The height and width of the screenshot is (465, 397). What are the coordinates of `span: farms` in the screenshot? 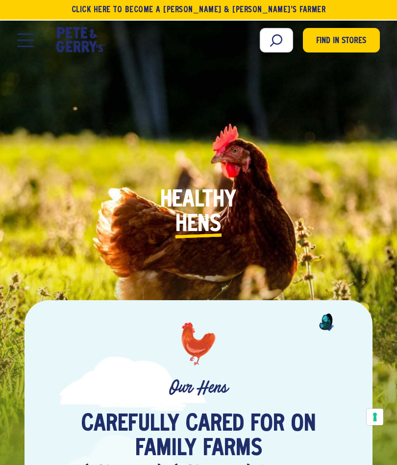 It's located at (232, 449).